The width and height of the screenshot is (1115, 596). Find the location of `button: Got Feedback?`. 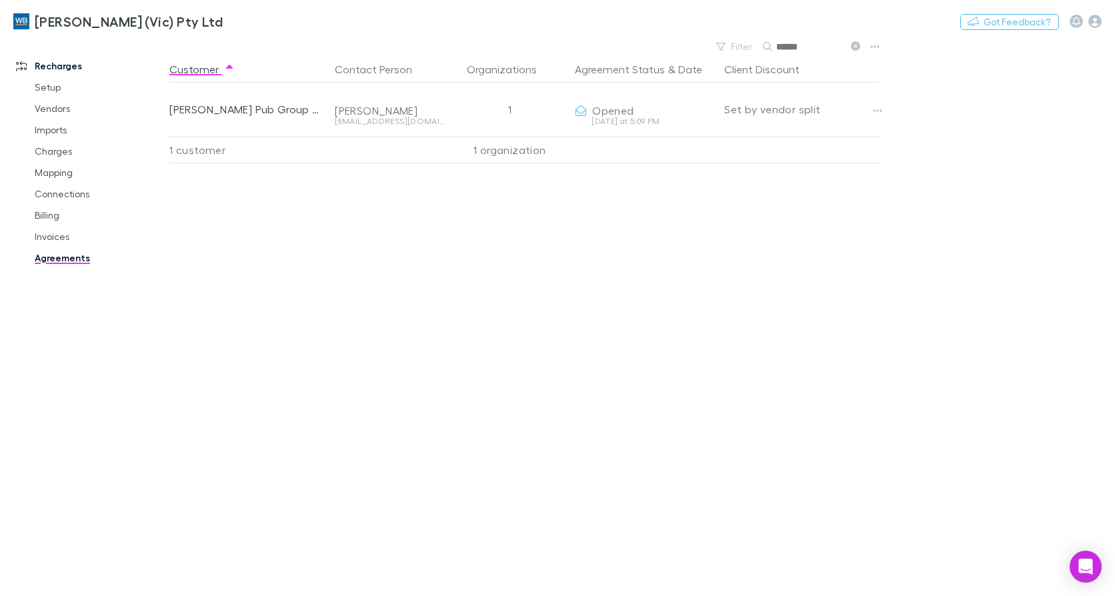

button: Got Feedback? is located at coordinates (1010, 22).